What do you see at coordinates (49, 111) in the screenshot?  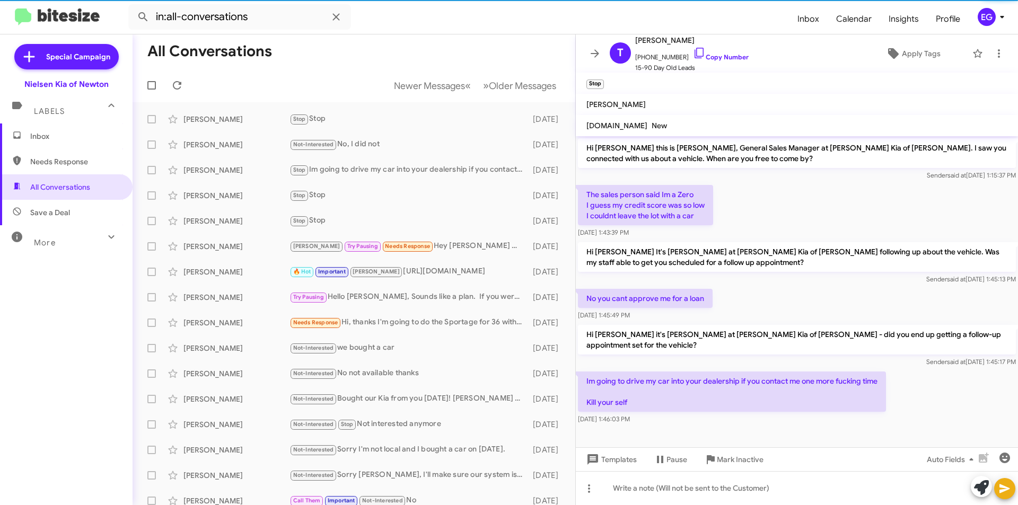 I see `span: Labels` at bounding box center [49, 111].